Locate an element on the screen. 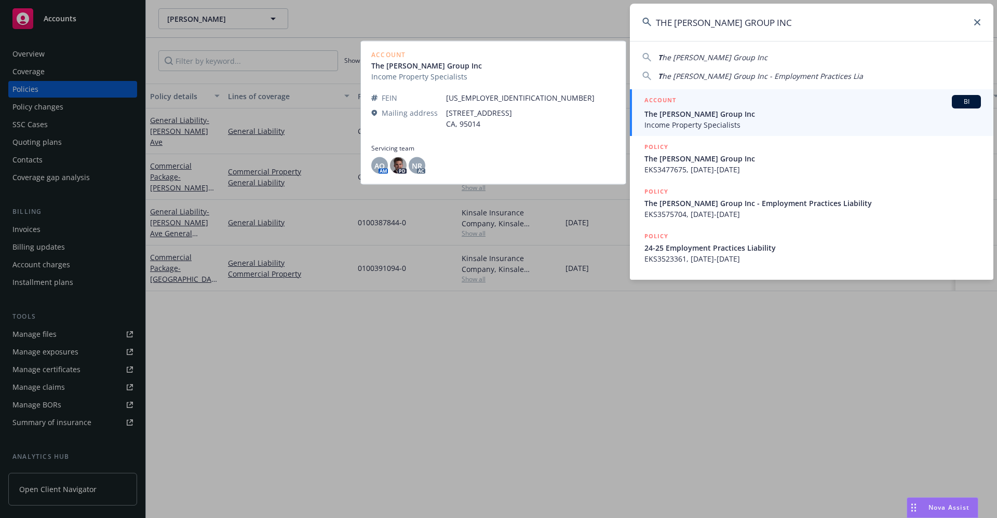 Image resolution: width=997 pixels, height=518 pixels. span: Income Property Specialists is located at coordinates (813, 125).